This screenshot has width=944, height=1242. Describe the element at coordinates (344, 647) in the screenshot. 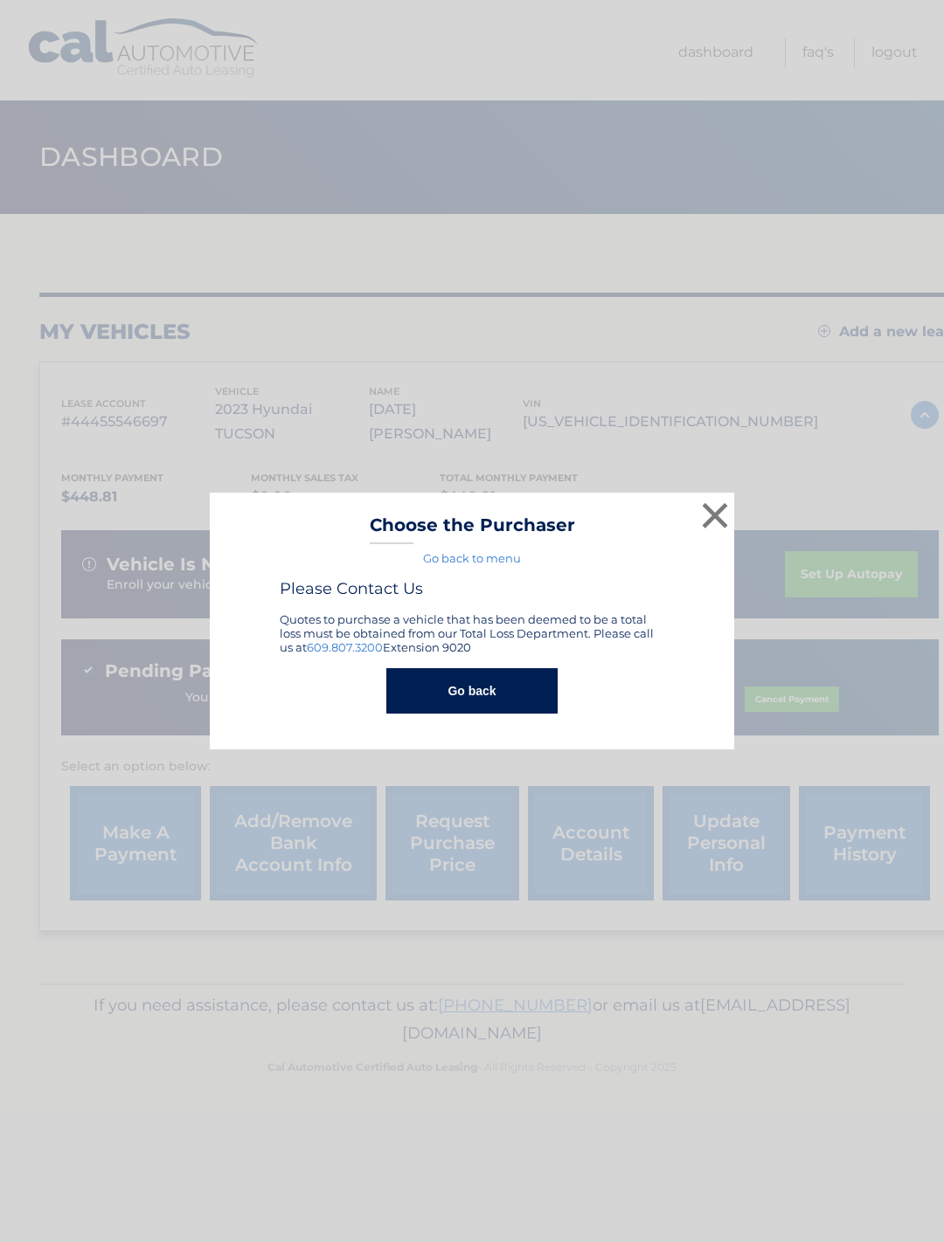

I see `a: 609.807.3200` at that location.